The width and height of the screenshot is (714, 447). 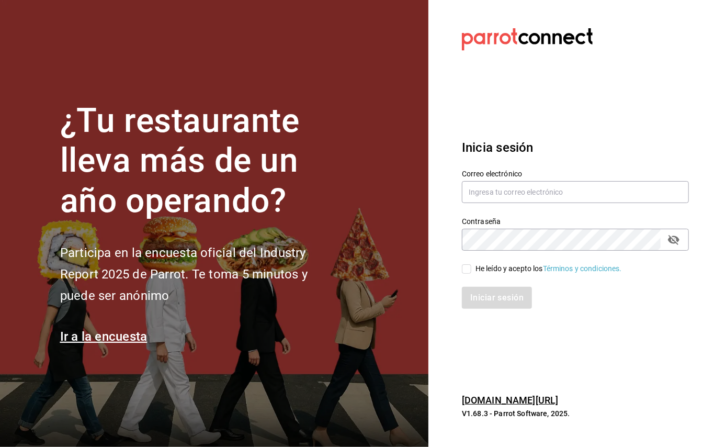 What do you see at coordinates (582, 268) in the screenshot?
I see `a: Términos y condiciones.` at bounding box center [582, 268].